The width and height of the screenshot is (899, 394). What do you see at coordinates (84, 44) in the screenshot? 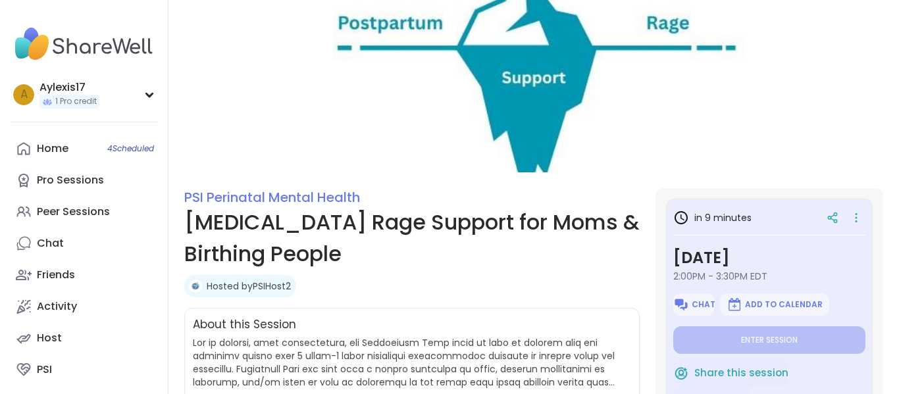
I see `img: ShareWell Nav Logo` at bounding box center [84, 44].